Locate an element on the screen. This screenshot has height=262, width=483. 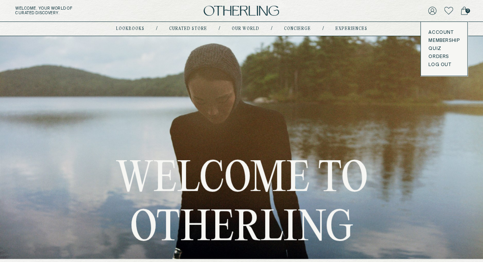
a: Membership is located at coordinates (444, 41).